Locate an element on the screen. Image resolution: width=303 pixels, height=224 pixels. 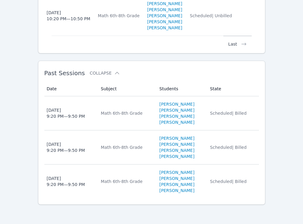
th: Subject is located at coordinates (126, 89).